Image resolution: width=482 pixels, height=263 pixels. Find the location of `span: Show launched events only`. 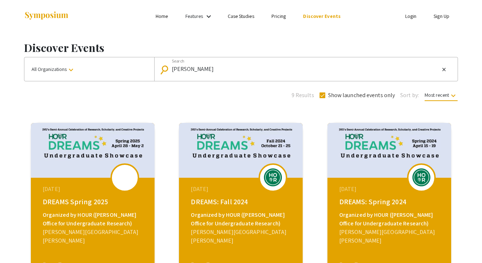

span: Show launched events only is located at coordinates (362, 95).